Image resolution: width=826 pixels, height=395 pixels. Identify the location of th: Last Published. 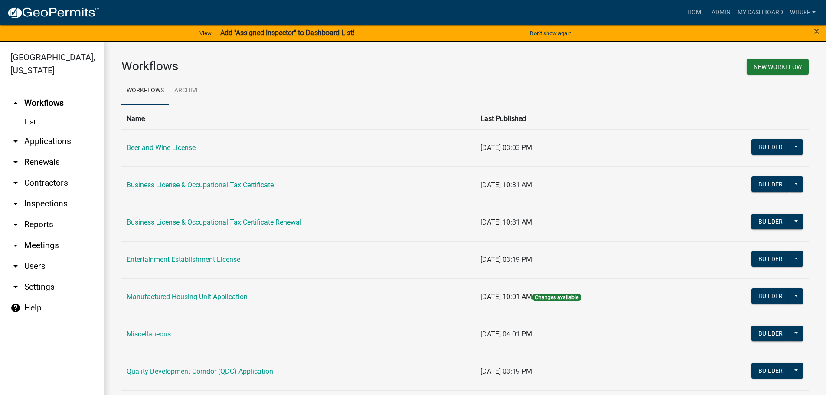
(582, 118).